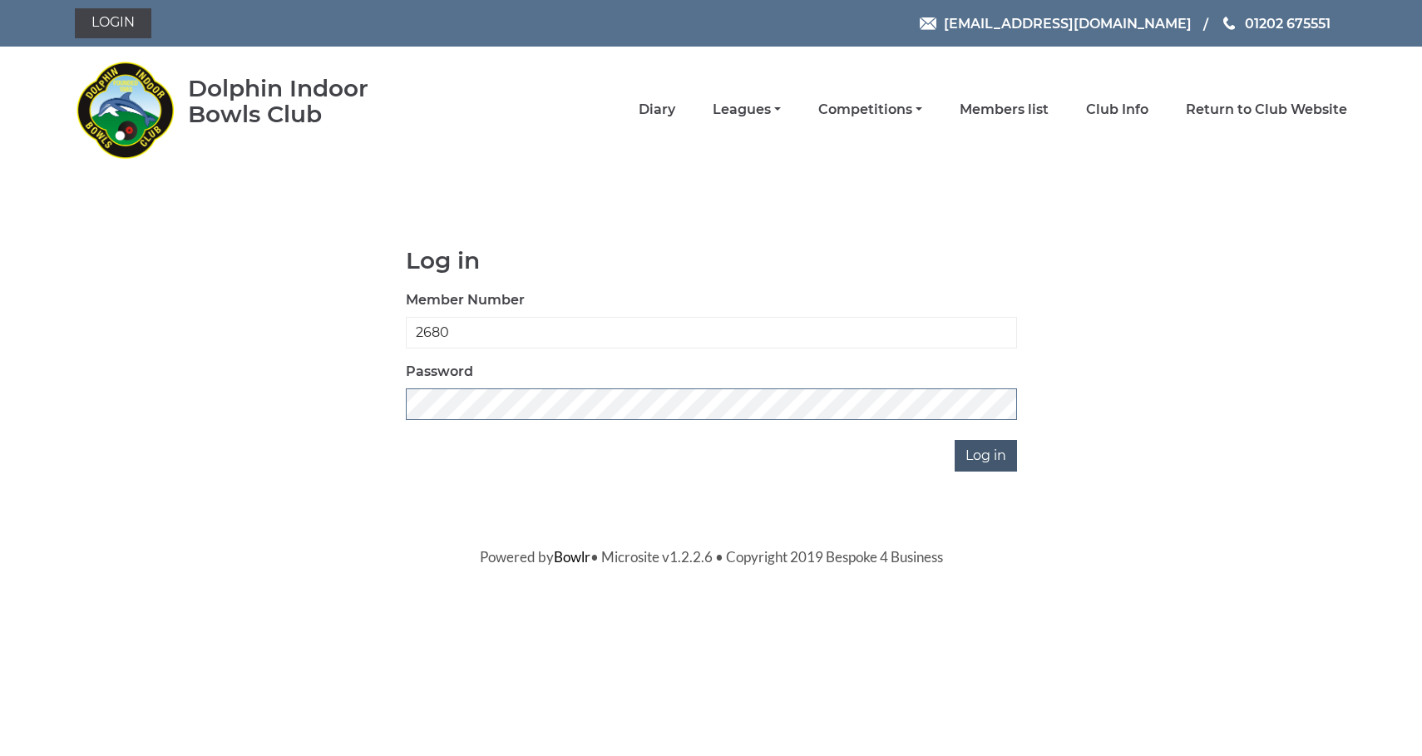 The height and width of the screenshot is (756, 1422). I want to click on a: Login, so click(113, 23).